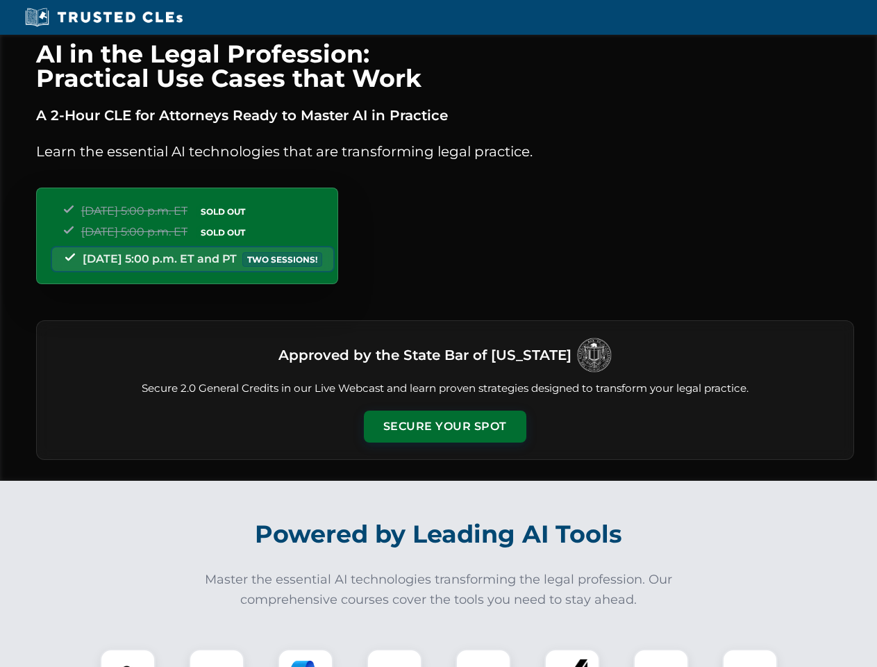 This screenshot has width=877, height=667. What do you see at coordinates (445, 388) in the screenshot?
I see `p: Secure 2.0 General Credits in our Live Webcast and learn proven strategies designed to transform ...` at bounding box center [445, 388].